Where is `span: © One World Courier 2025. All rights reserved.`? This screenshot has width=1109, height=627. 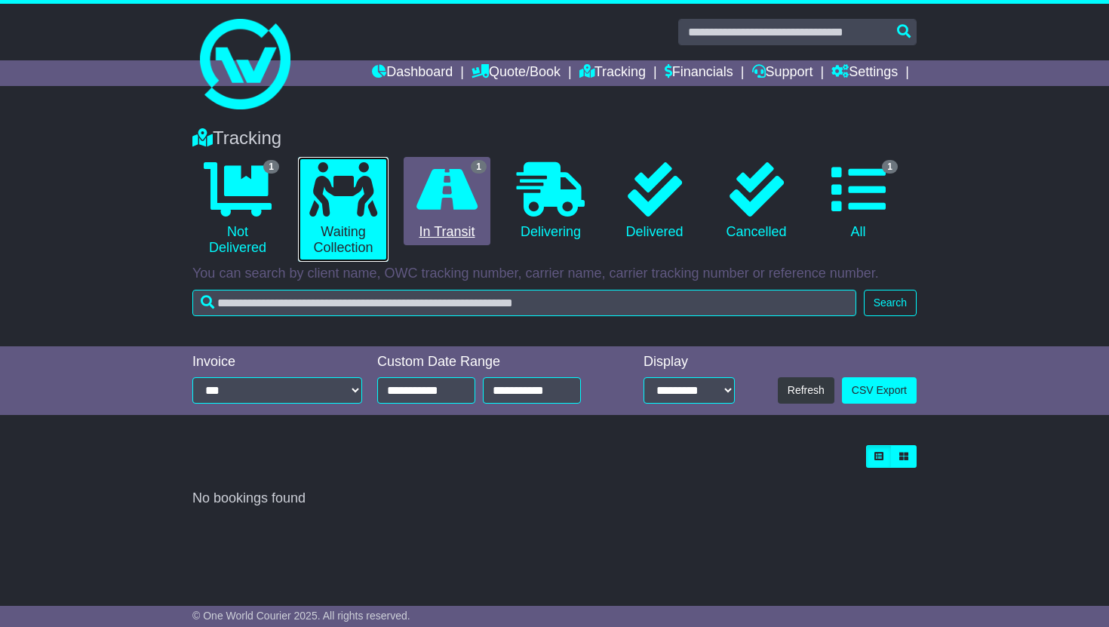
span: © One World Courier 2025. All rights reserved. is located at coordinates (301, 615).